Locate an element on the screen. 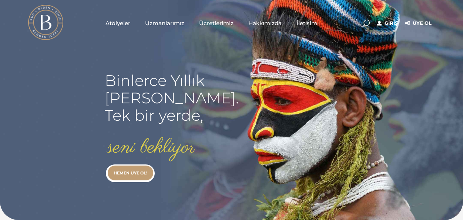  a: Hakkımızda is located at coordinates (265, 23).